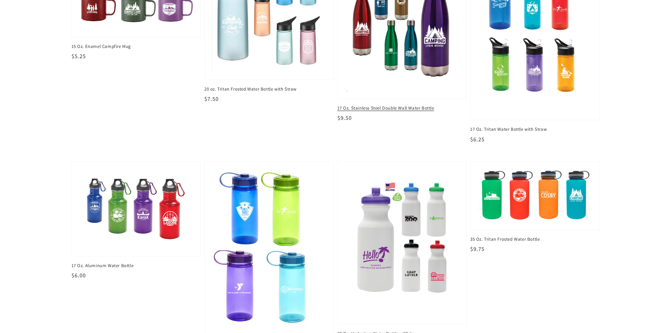 The height and width of the screenshot is (333, 671). Describe the element at coordinates (269, 248) in the screenshot. I see `img: 17 Oz. Tritan Water Bottle` at that location.